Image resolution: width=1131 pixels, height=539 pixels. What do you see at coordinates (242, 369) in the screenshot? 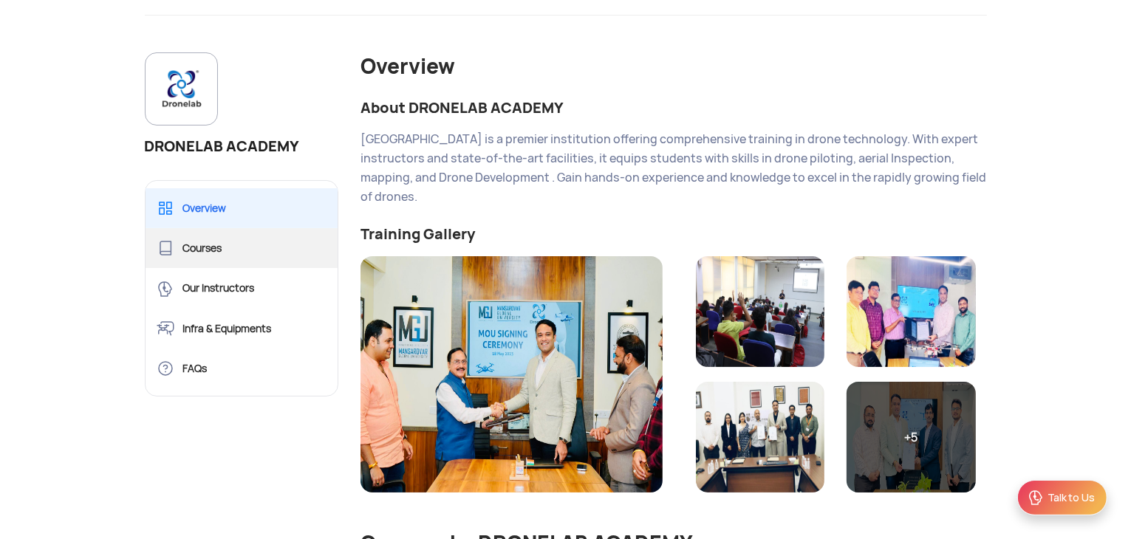
I see `a: FAQs` at bounding box center [242, 369].